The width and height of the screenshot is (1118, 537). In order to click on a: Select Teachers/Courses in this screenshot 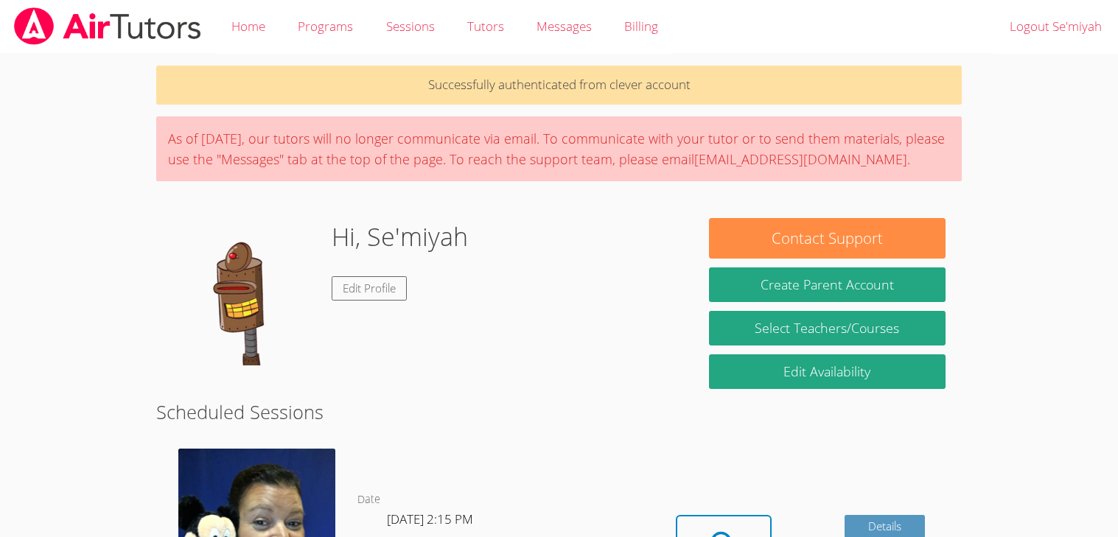, I will do `click(827, 328)`.